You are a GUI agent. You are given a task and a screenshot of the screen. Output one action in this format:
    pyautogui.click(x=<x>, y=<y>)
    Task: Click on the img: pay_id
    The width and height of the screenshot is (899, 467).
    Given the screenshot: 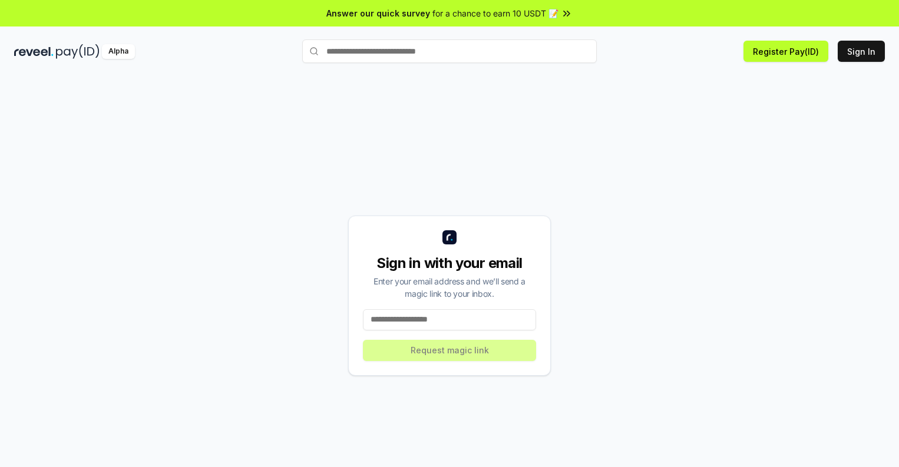 What is the action you would take?
    pyautogui.click(x=78, y=51)
    